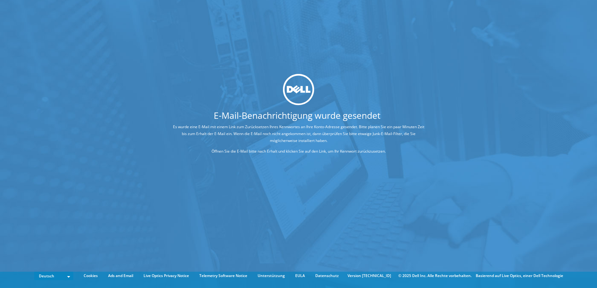  I want to click on img: dell_svg_logo.svg, so click(299, 89).